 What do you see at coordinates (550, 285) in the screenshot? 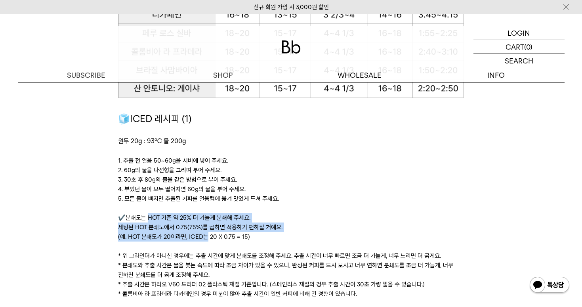
I see `img: 카카오톡 채널 1:1 채팅 버튼` at bounding box center [550, 285].